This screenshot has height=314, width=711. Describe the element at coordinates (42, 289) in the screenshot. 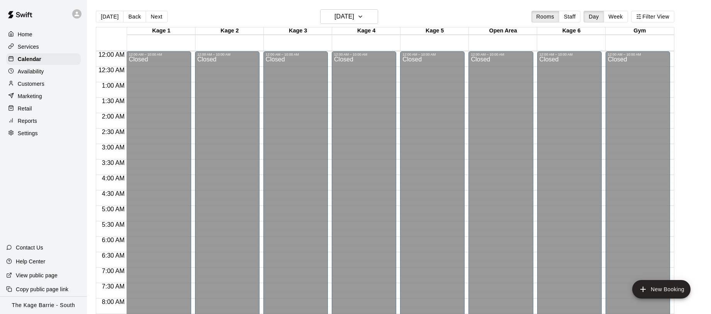

I see `p: Copy public page link` at that location.